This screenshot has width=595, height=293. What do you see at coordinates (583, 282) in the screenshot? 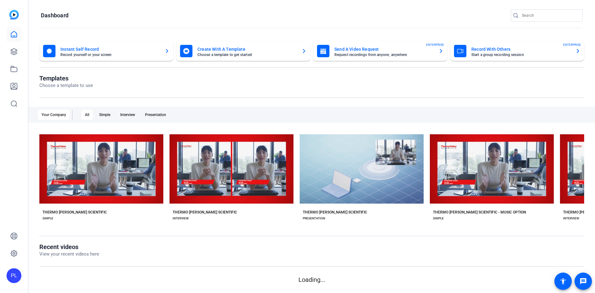
I see `mat-icon: message` at bounding box center [583, 282].